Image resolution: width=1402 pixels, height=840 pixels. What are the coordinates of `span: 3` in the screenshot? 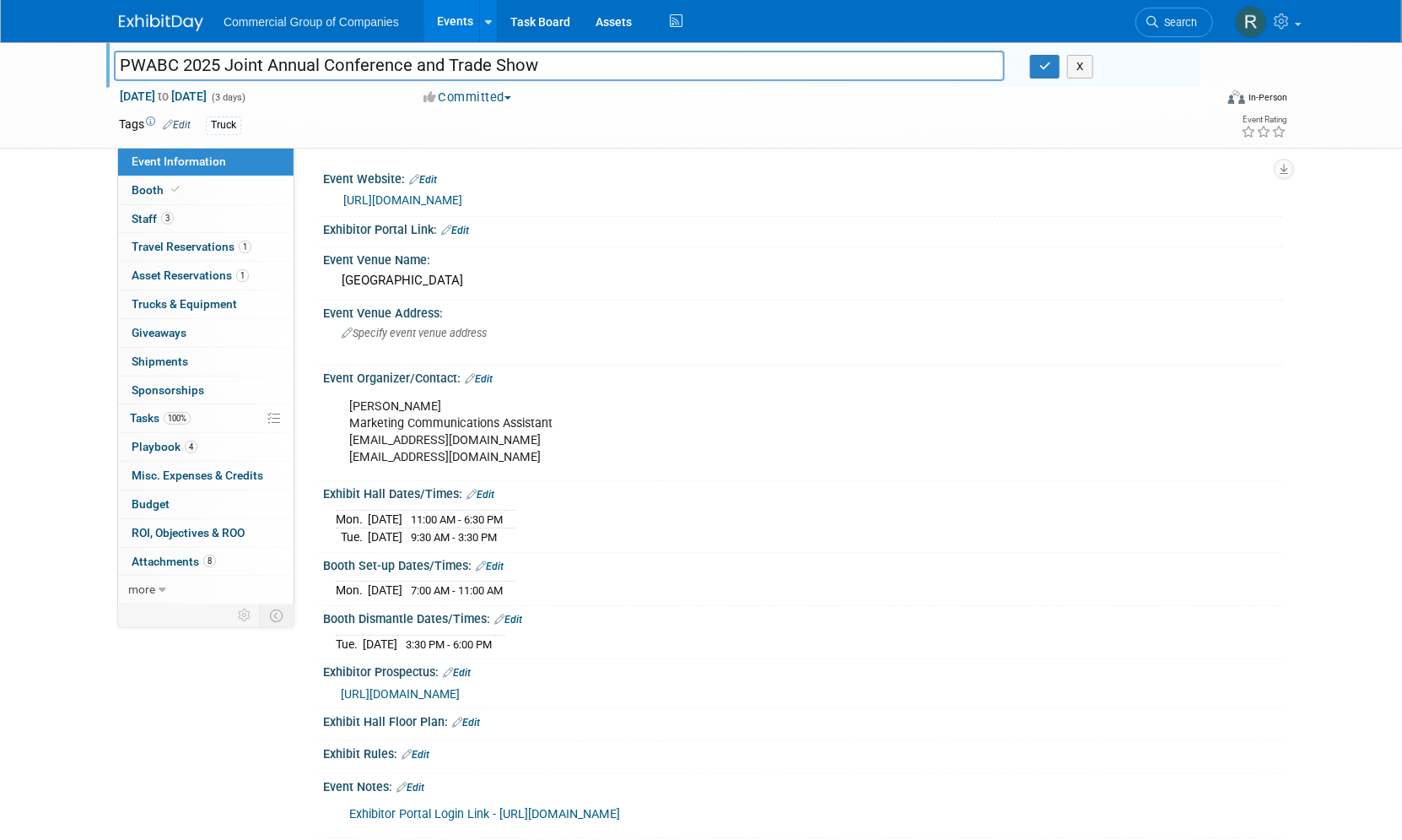 It's located at (167, 218).